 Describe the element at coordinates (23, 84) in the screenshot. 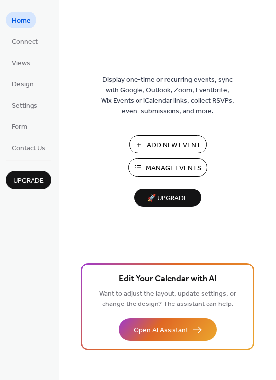

I see `span: Design` at that location.